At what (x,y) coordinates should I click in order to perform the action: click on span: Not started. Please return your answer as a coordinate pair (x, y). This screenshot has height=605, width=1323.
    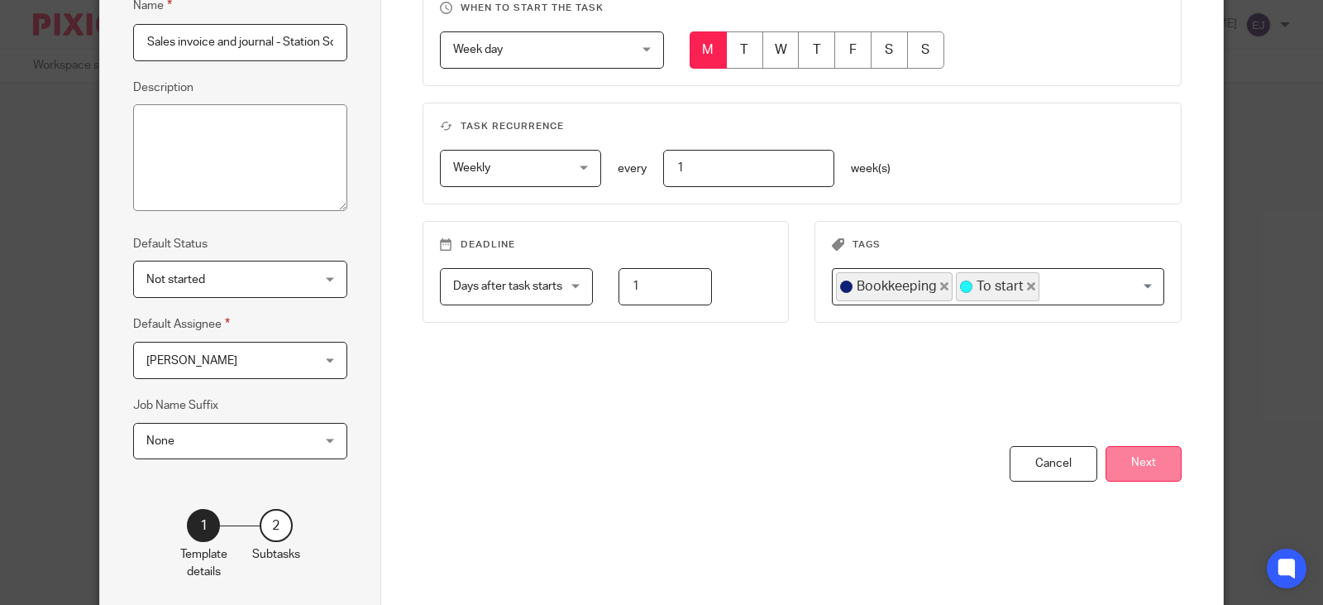
    Looking at the image, I should click on (175, 280).